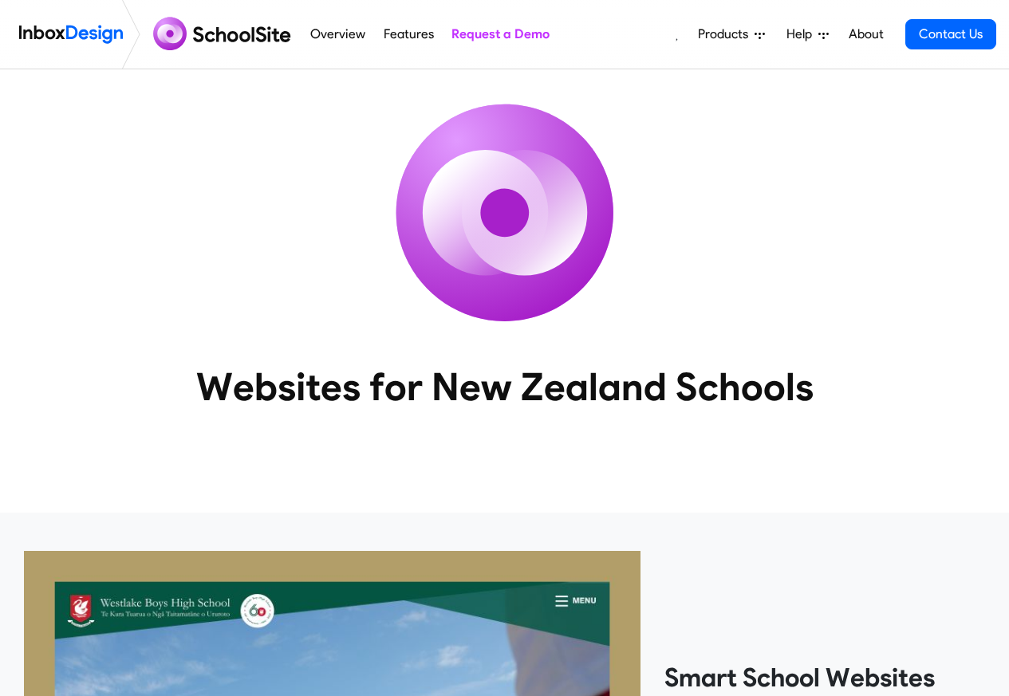 The height and width of the screenshot is (696, 1009). What do you see at coordinates (505, 213) in the screenshot?
I see `img: icon_schoolsite.svg` at bounding box center [505, 213].